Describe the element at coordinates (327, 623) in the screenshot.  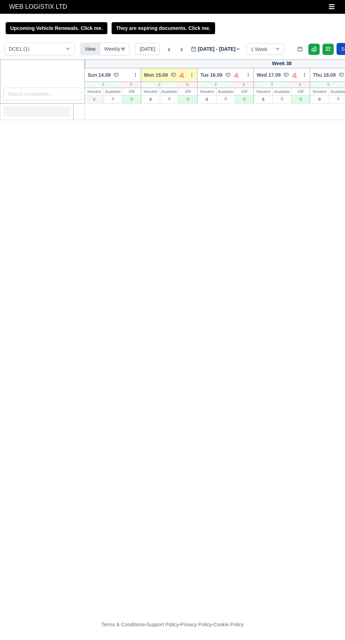
I see `div: Chat Widget` at that location.